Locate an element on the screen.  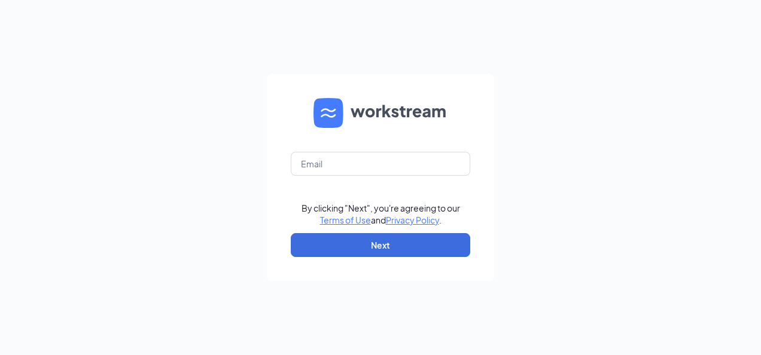
input: Email is located at coordinates (380, 164).